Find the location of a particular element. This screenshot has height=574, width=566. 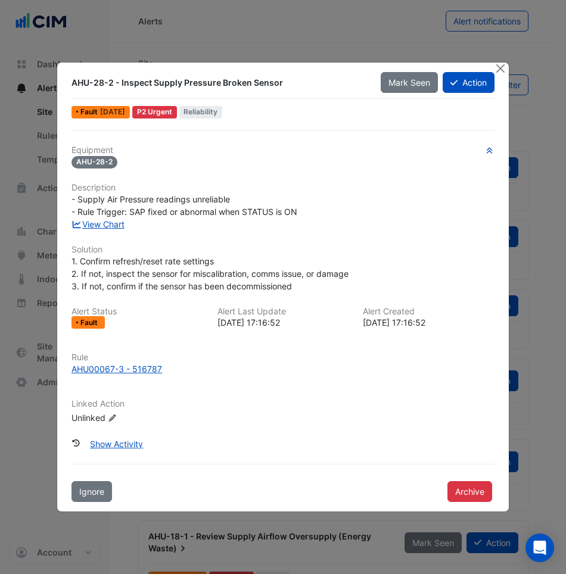

button: Close is located at coordinates (500, 68).